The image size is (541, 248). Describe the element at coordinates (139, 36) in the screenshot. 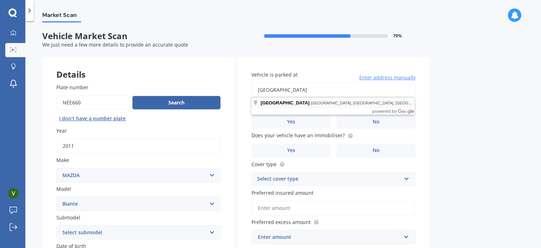

I see `span: Vehicle Market Scan` at that location.